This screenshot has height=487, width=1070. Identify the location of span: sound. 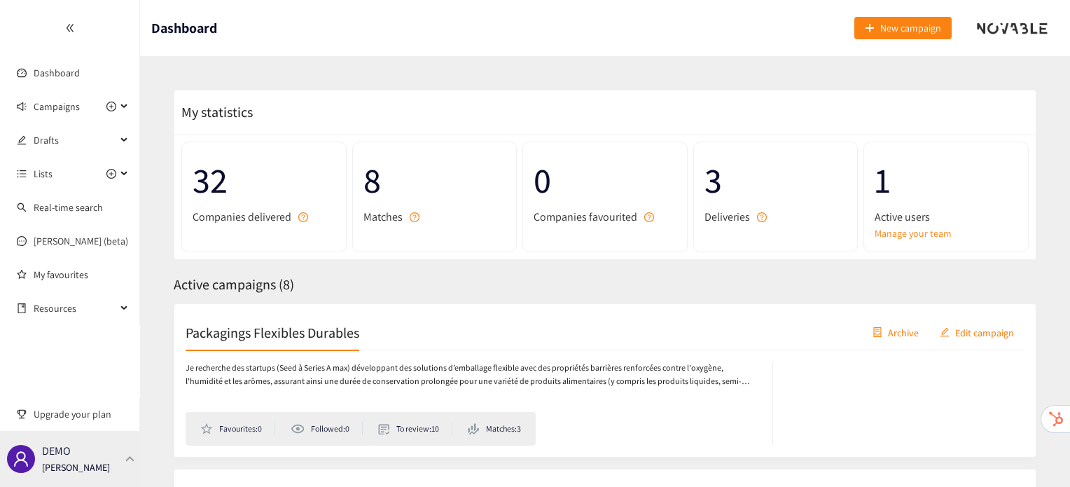
(22, 106).